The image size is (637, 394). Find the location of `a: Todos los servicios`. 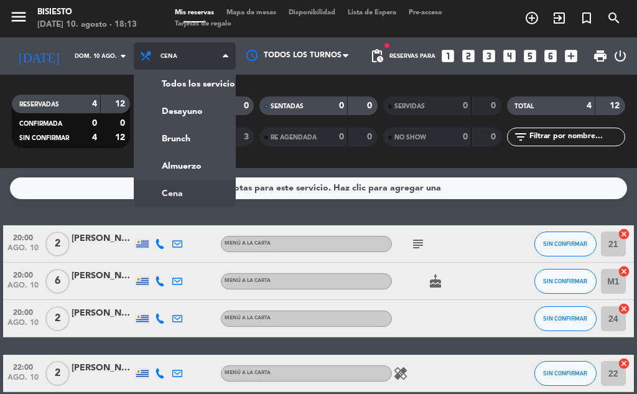

a: Todos los servicios is located at coordinates (185, 84).